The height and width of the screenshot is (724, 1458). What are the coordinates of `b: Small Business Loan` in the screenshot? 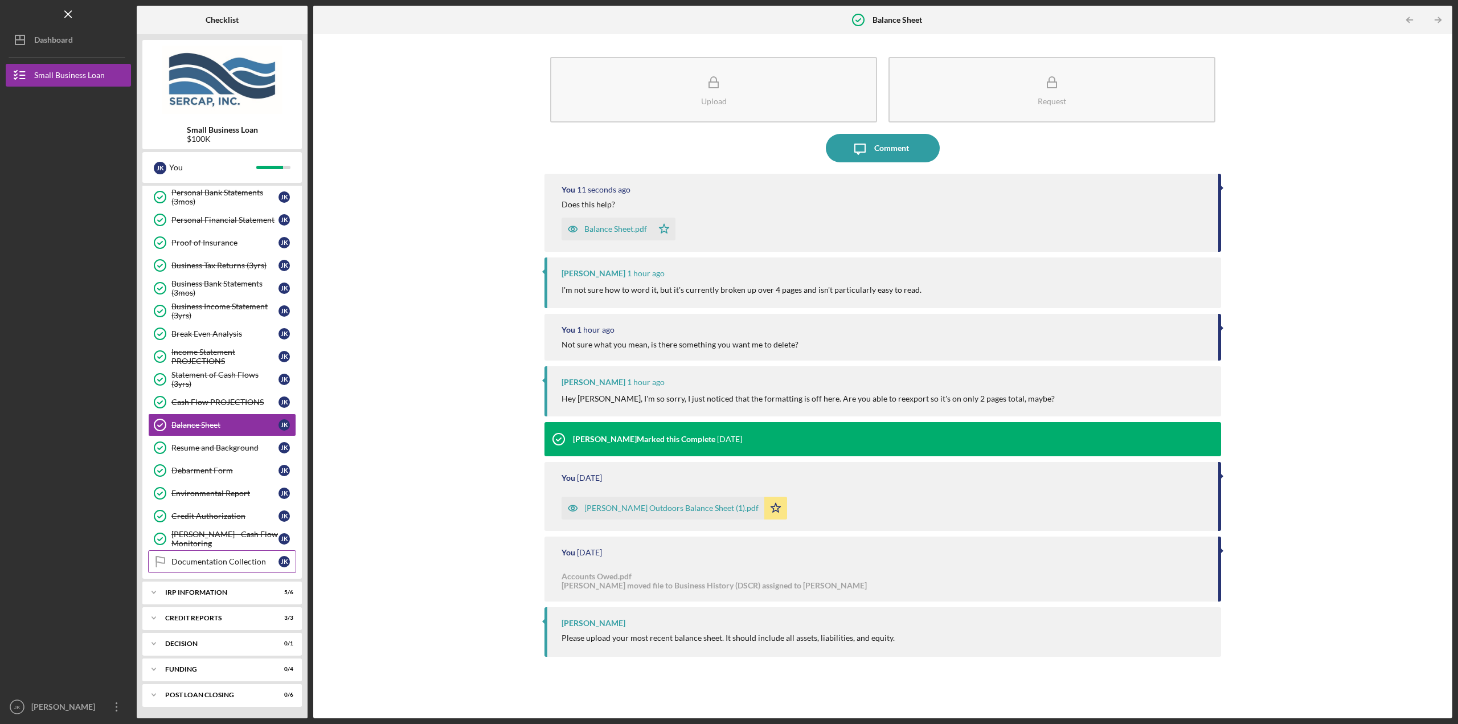 It's located at (222, 130).